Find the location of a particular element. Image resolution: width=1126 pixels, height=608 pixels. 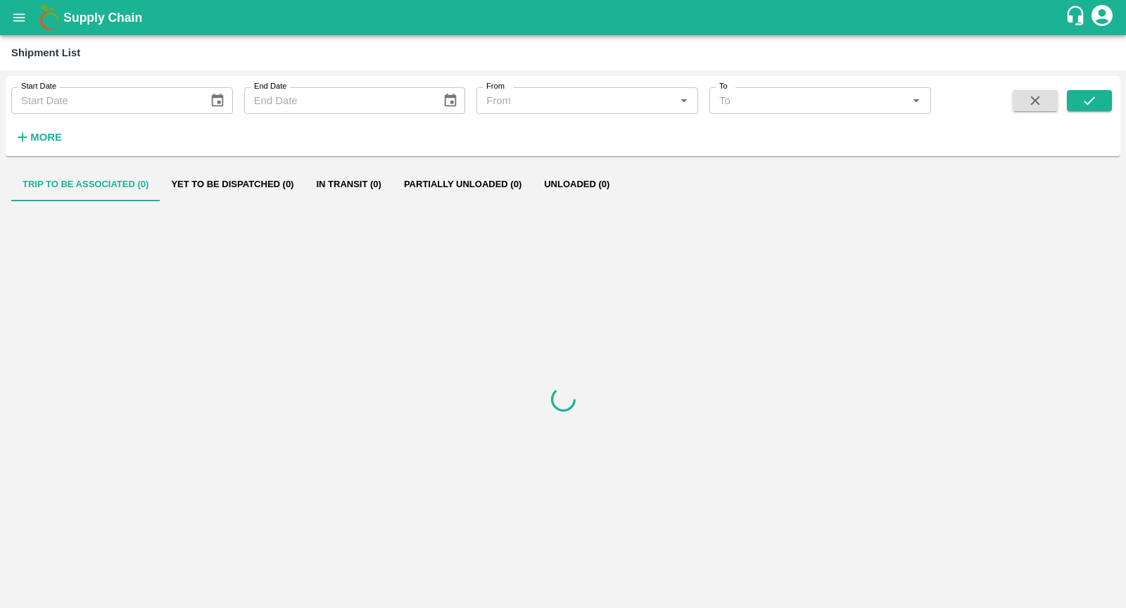

button: Partially Unloaded (0) is located at coordinates (462, 184).